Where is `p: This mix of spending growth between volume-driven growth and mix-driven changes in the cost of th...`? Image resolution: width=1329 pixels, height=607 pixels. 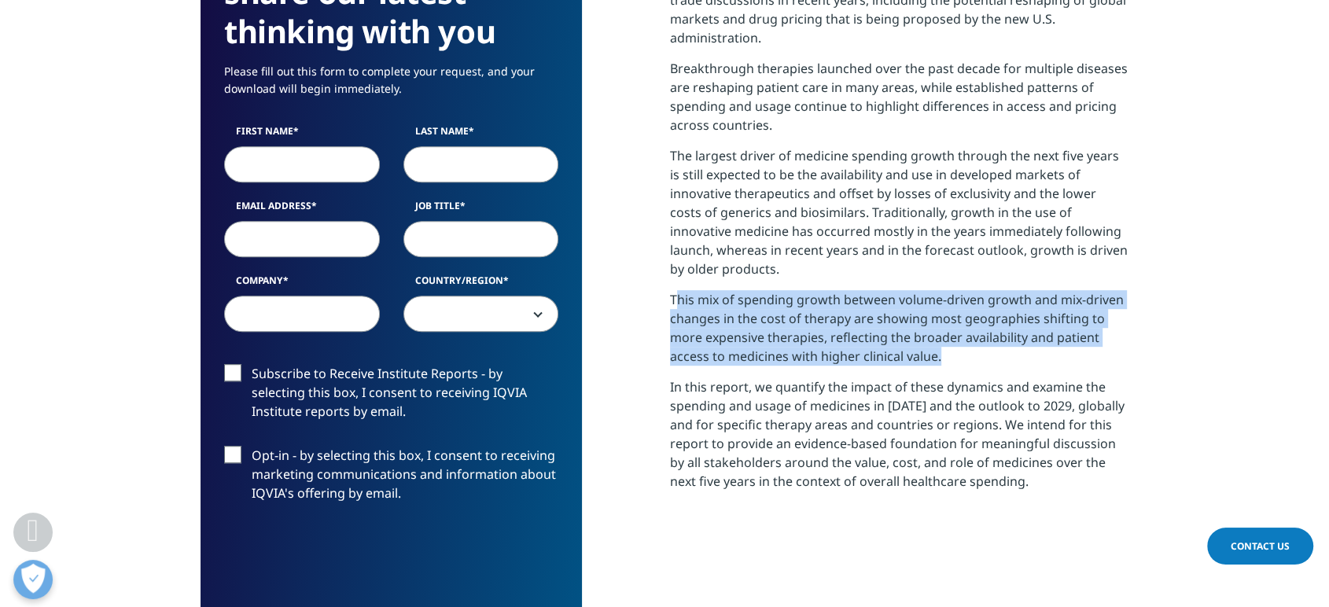 p: This mix of spending growth between volume-driven growth and mix-driven changes in the cost of th... is located at coordinates (899, 333).